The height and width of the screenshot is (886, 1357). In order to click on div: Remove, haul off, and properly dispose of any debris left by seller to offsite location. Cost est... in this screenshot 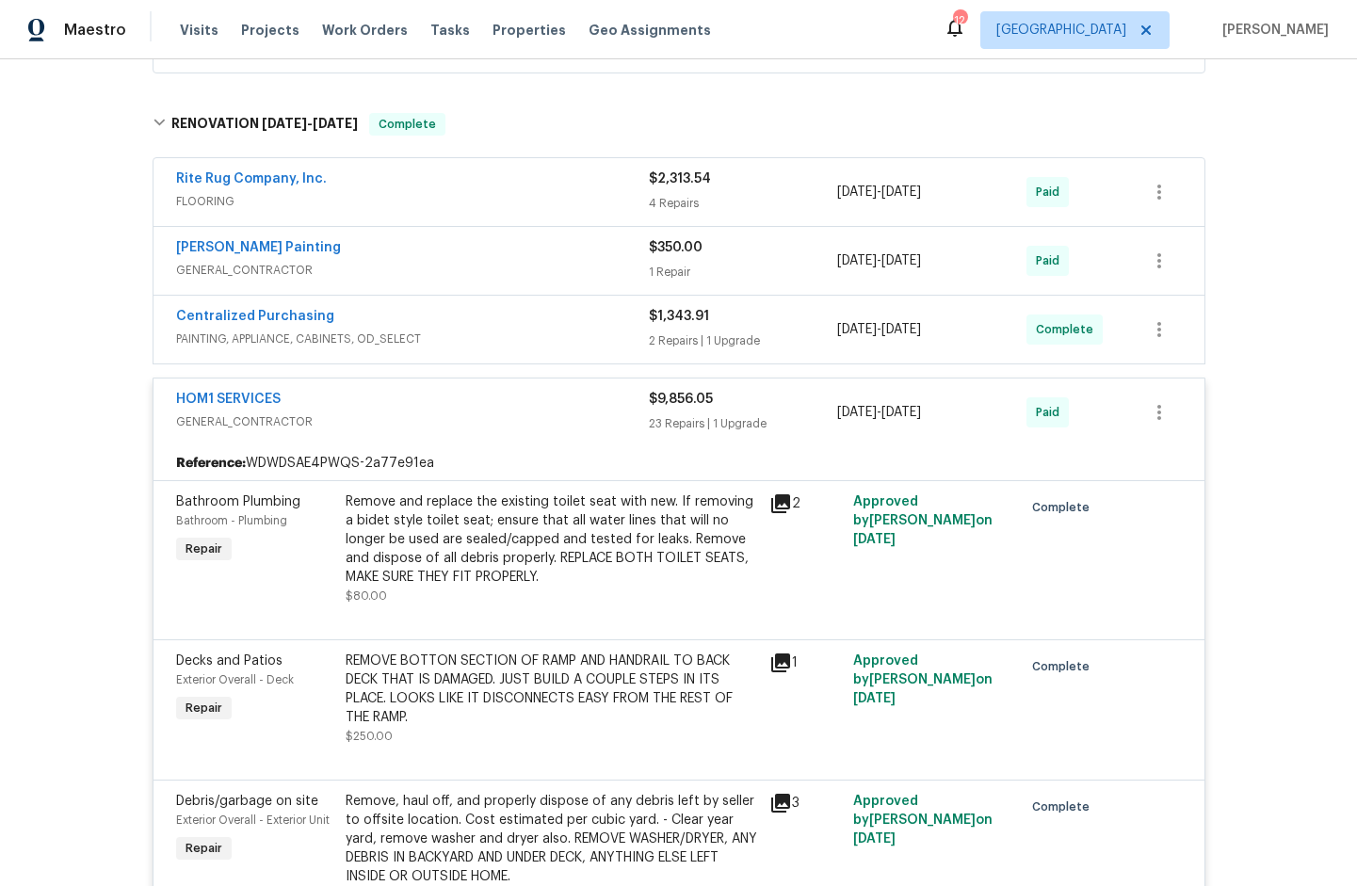, I will do `click(552, 839)`.